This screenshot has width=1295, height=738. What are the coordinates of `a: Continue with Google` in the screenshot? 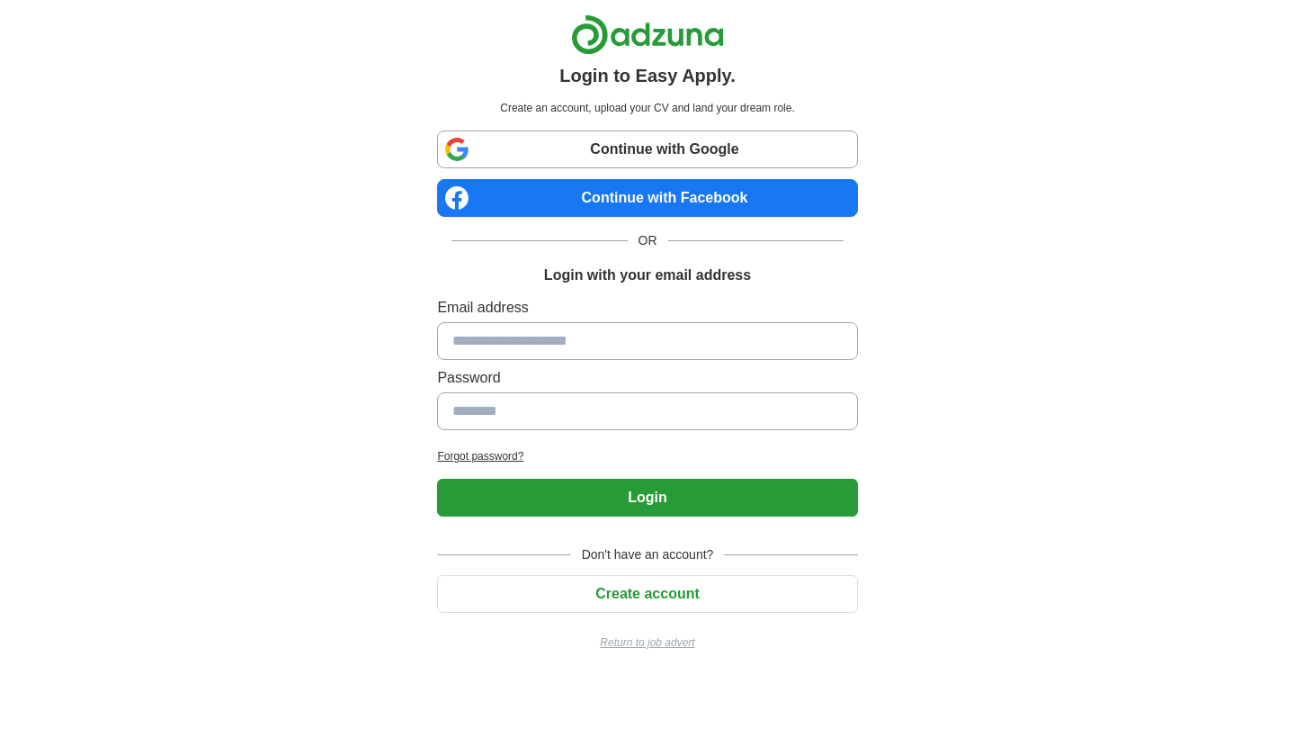 It's located at (647, 149).